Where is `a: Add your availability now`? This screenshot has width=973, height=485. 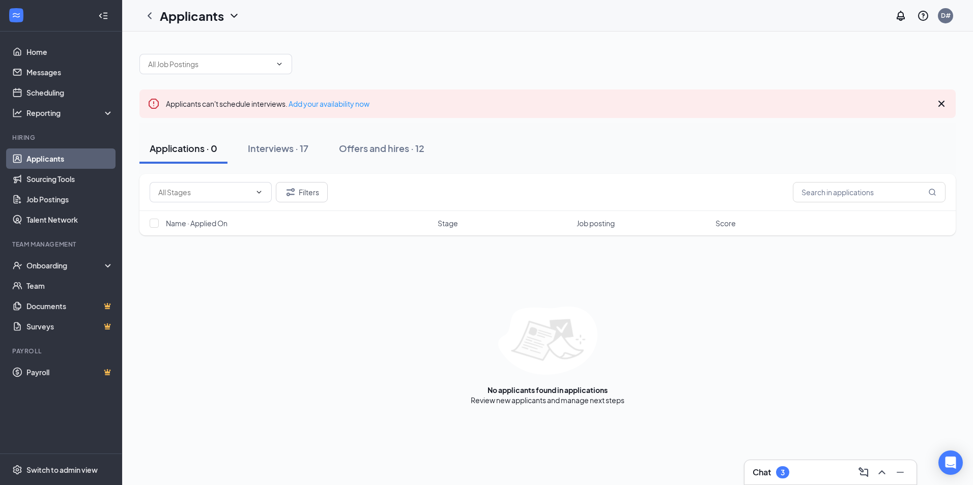
a: Add your availability now is located at coordinates (329, 104).